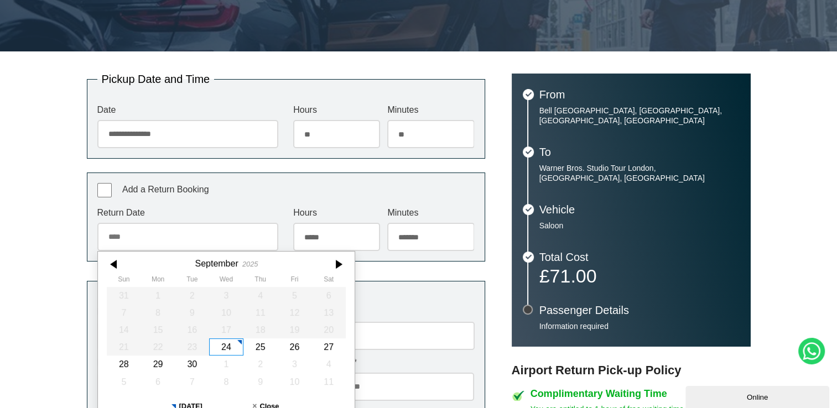 Image resolution: width=837 pixels, height=408 pixels. Describe the element at coordinates (188, 213) in the screenshot. I see `label: Return Date` at that location.